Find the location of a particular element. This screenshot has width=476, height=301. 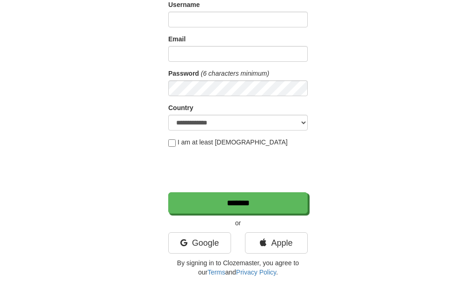

a: Apple is located at coordinates (276, 243).